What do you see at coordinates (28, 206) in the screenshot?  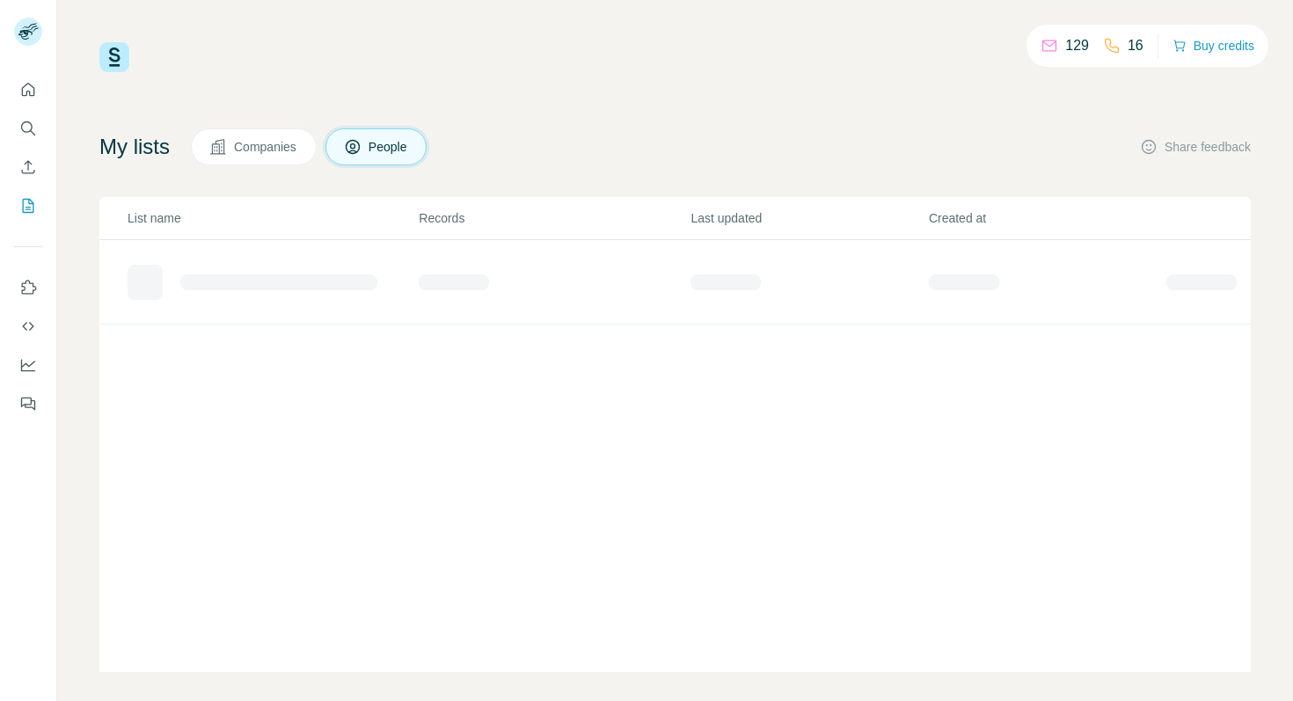 I see `button: My lists` at bounding box center [28, 206].